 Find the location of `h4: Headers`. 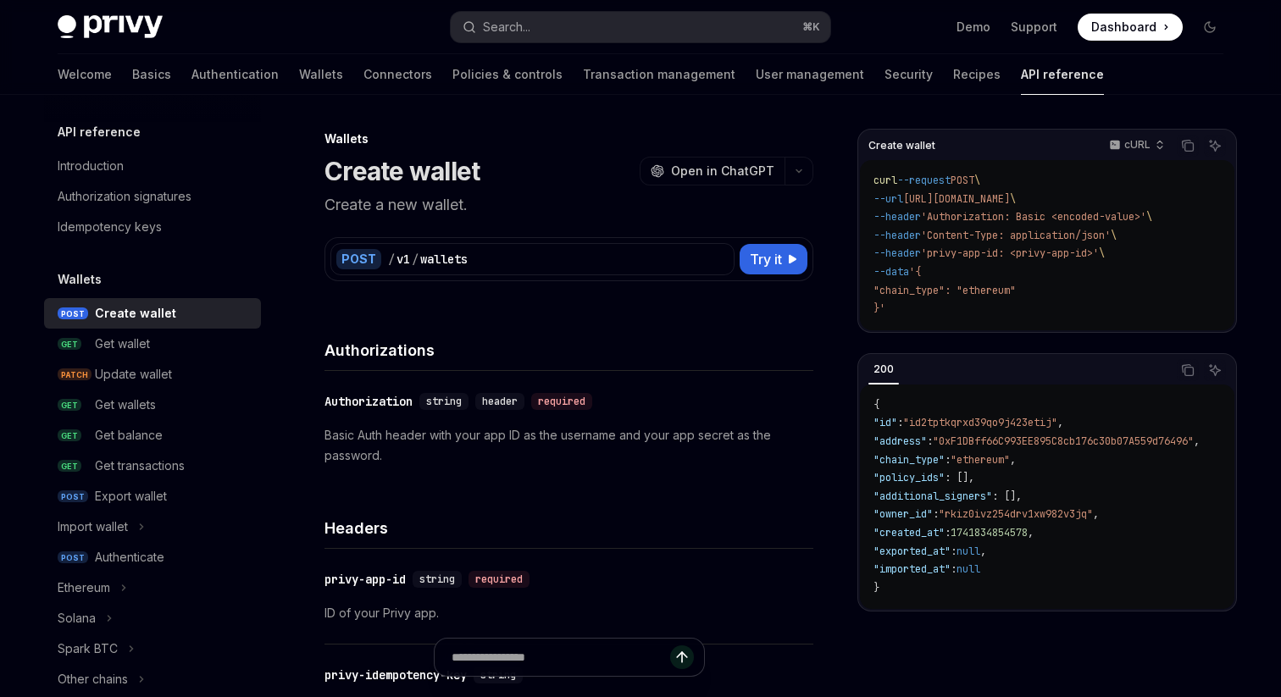

h4: Headers is located at coordinates (568, 528).